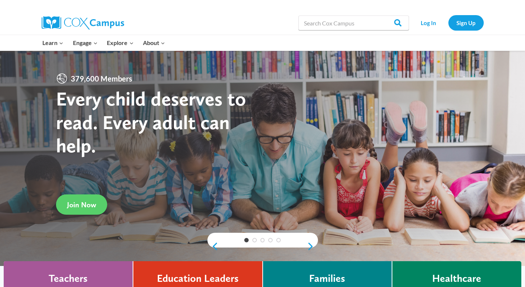 The width and height of the screenshot is (525, 287). Describe the element at coordinates (81, 204) in the screenshot. I see `a: Join Now` at that location.